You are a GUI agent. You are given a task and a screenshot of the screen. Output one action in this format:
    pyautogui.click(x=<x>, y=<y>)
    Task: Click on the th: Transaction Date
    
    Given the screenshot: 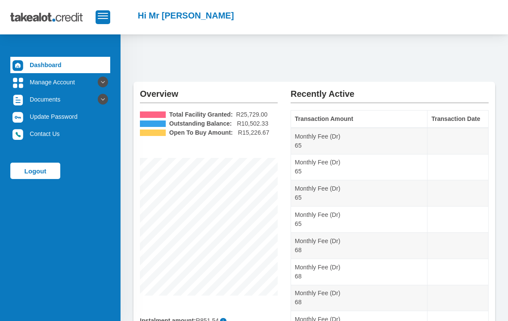 What is the action you would take?
    pyautogui.click(x=458, y=119)
    